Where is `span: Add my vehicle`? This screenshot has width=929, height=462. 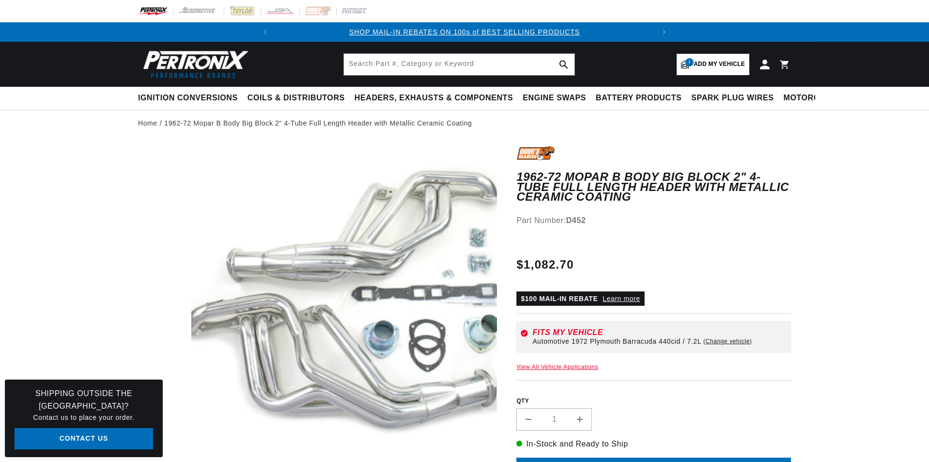
span: Add my vehicle is located at coordinates (719, 64).